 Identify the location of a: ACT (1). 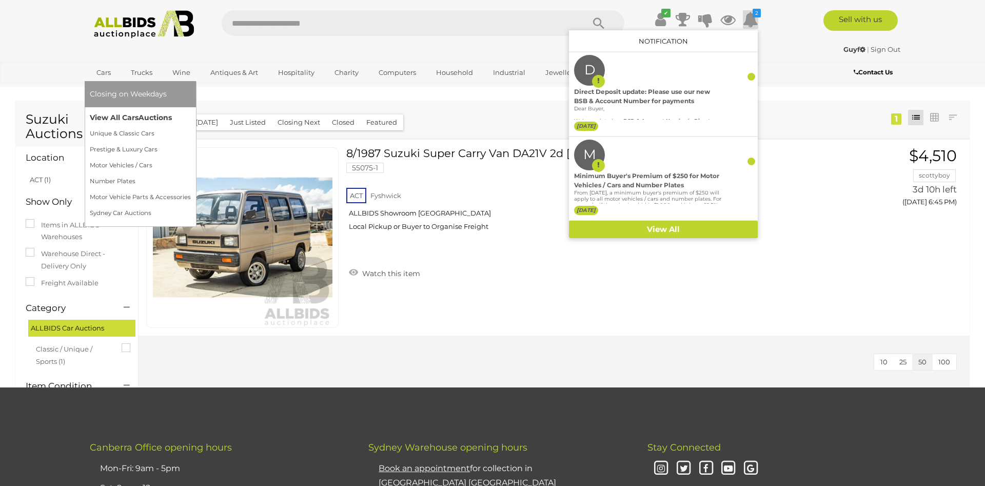
(40, 180).